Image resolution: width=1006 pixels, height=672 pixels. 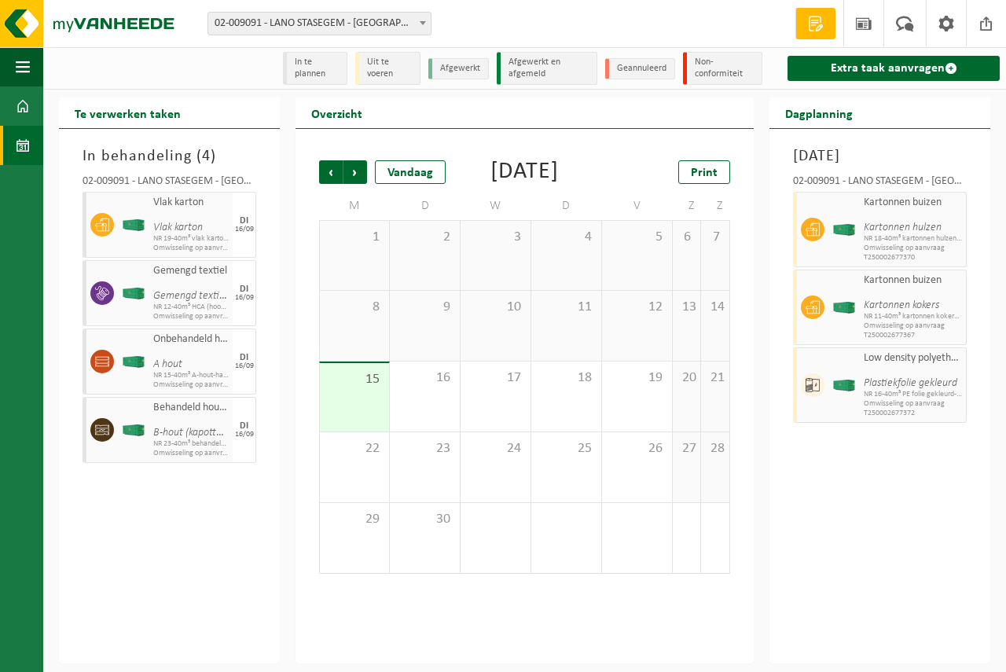 What do you see at coordinates (191, 408) in the screenshot?
I see `span: Behandeld hout (B)` at bounding box center [191, 408].